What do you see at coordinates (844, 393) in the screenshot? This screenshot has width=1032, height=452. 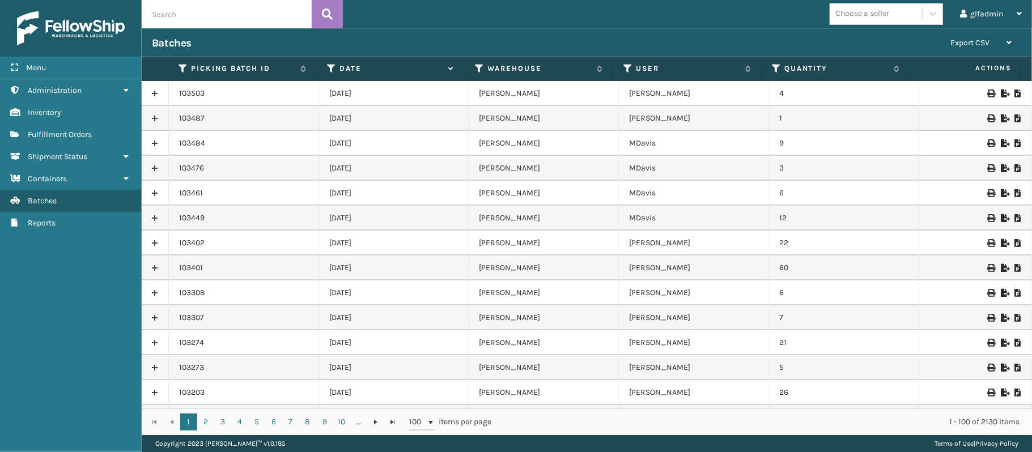 I see `td: 26` at bounding box center [844, 393].